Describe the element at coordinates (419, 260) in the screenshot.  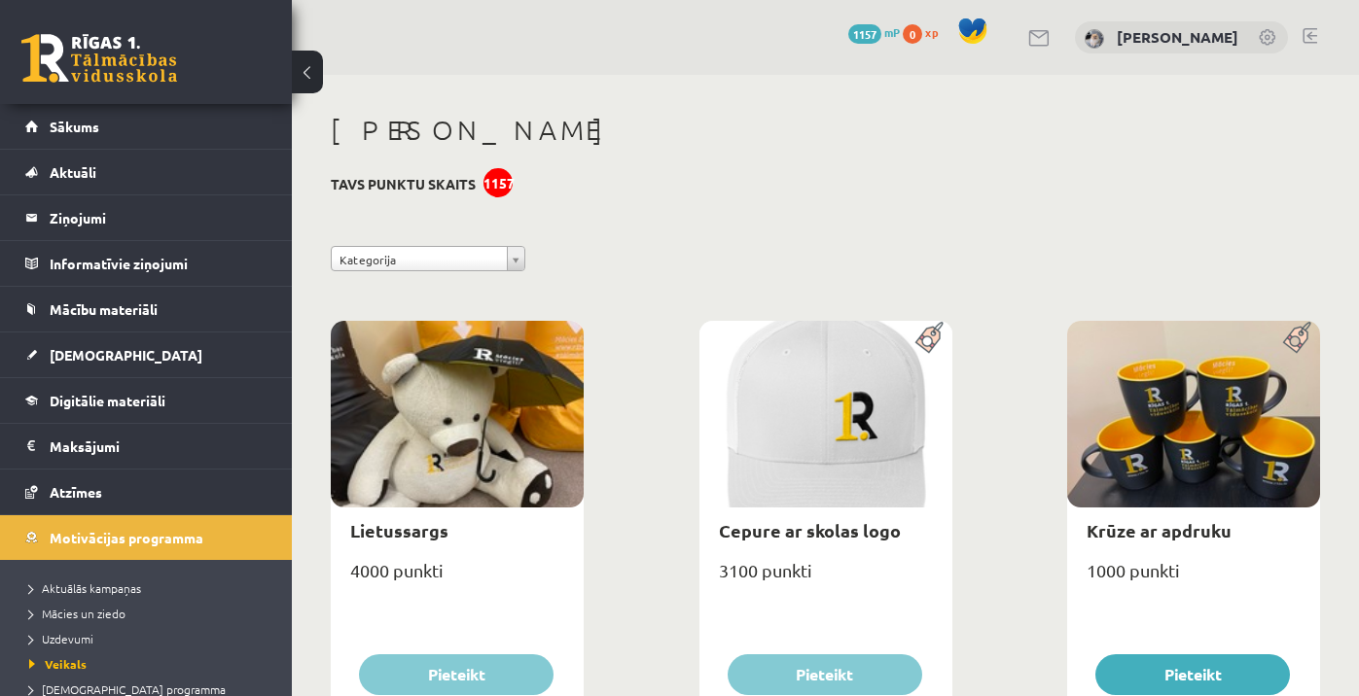
I see `span: Kategorija` at that location.